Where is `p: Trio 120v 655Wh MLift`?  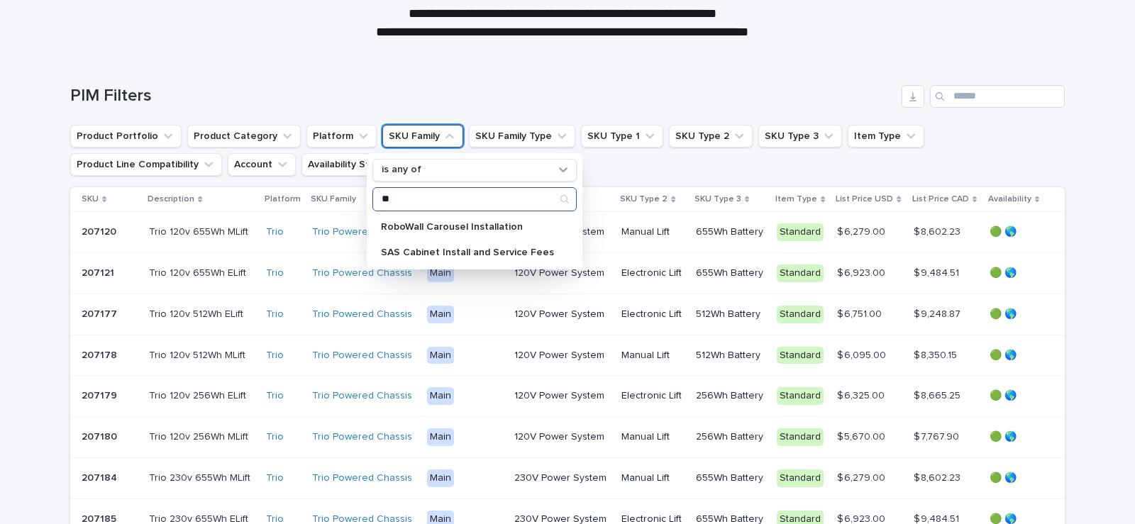
p: Trio 120v 655Wh MLift is located at coordinates (200, 230).